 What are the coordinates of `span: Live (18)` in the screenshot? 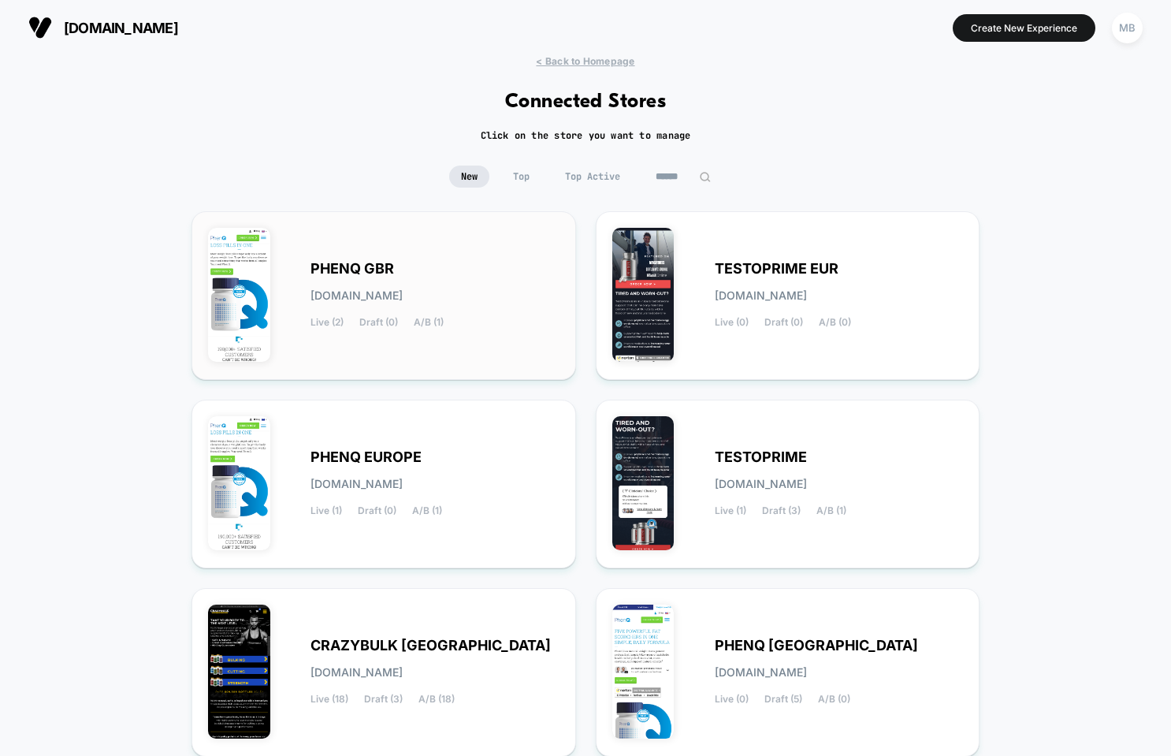 It's located at (329, 699).